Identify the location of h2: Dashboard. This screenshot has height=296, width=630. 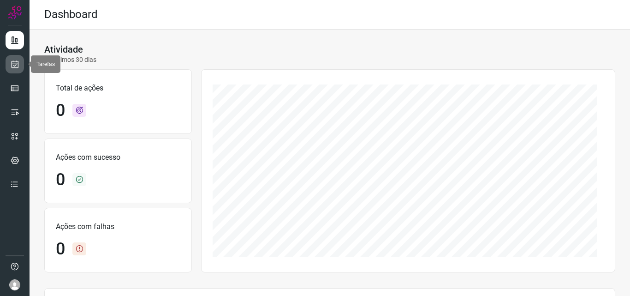
(71, 14).